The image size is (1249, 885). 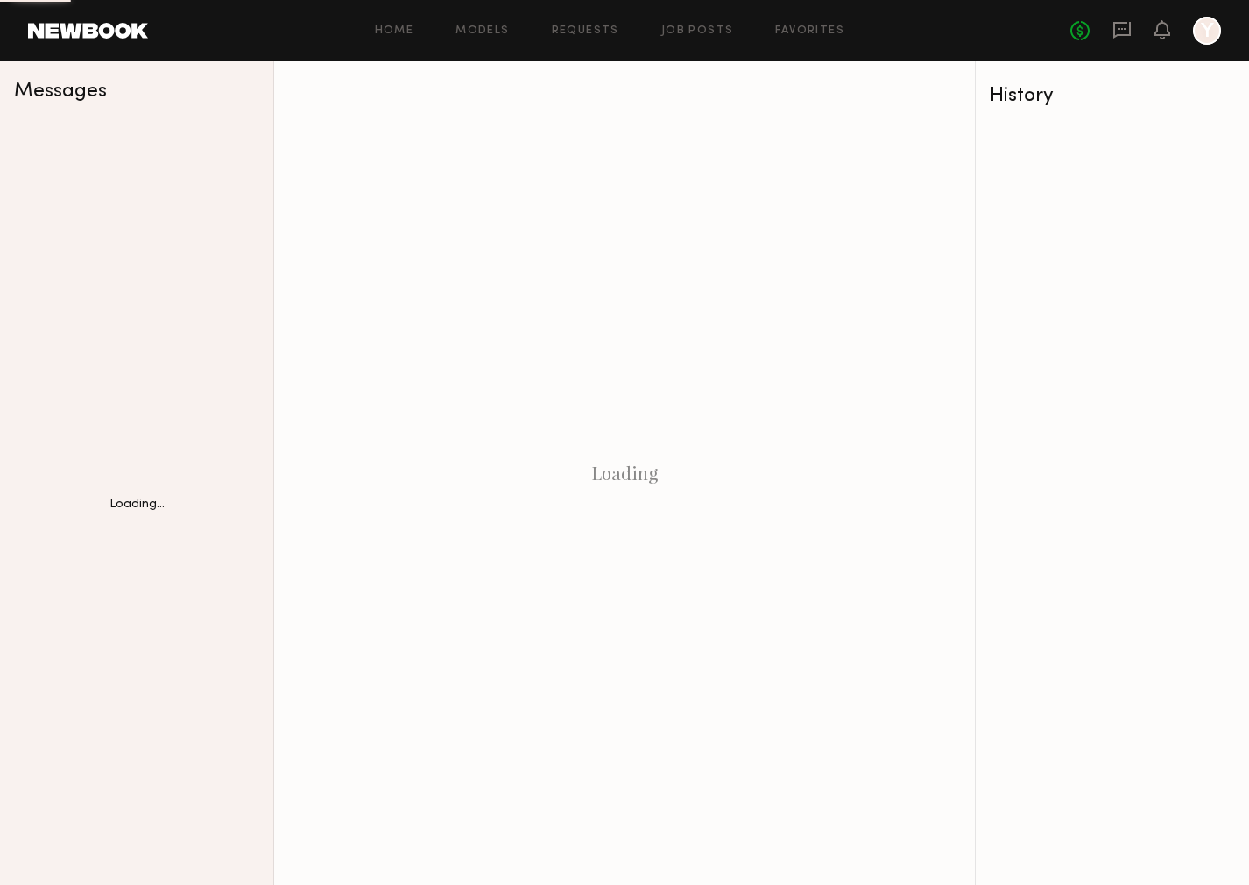 What do you see at coordinates (809, 31) in the screenshot?
I see `a: Favorites` at bounding box center [809, 31].